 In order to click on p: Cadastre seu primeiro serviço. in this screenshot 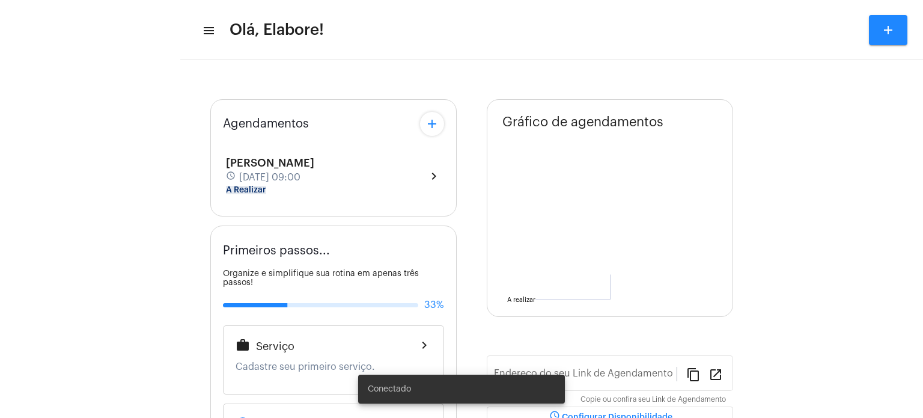, I will do `click(333, 366)`.